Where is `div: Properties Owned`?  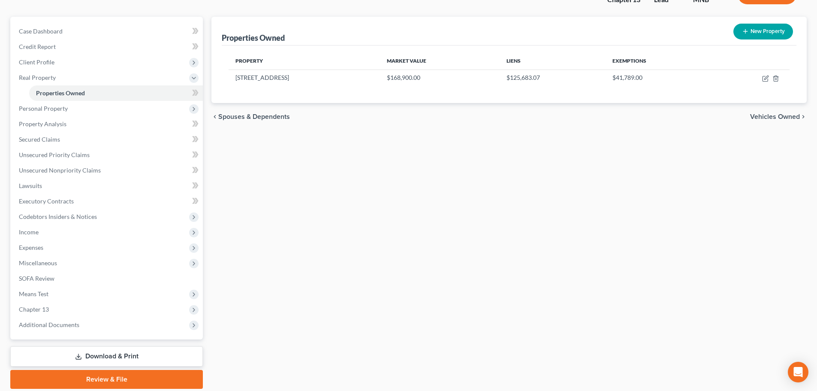
div: Properties Owned is located at coordinates (253, 38).